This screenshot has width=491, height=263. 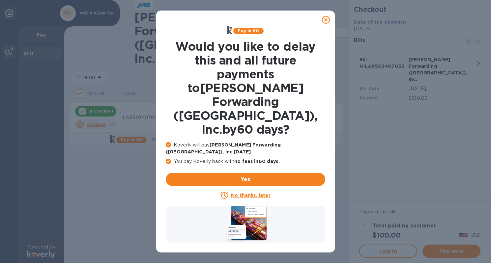 I want to click on p: You pay Koverly back with, so click(x=245, y=161).